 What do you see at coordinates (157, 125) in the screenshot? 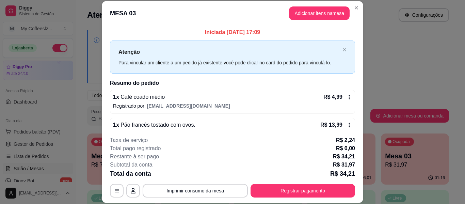
I see `span: Pão francês tostado com ovos.` at bounding box center [157, 125].